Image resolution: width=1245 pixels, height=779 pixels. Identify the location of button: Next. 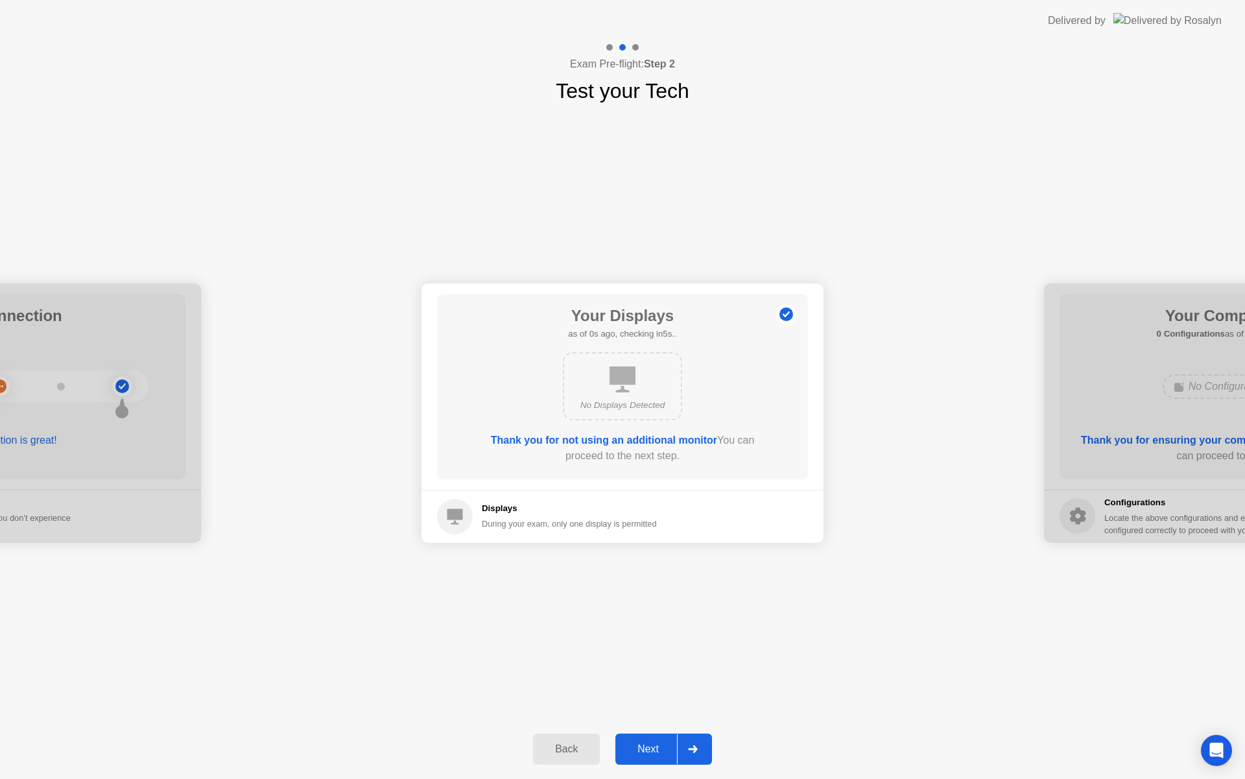
(664, 749).